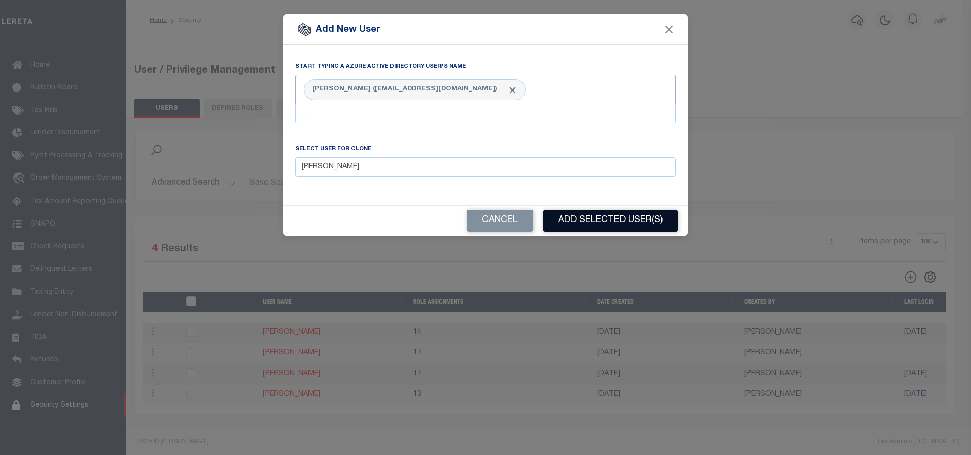 Image resolution: width=971 pixels, height=455 pixels. I want to click on label: Start typing a Azure Active Directory user's name, so click(380, 67).